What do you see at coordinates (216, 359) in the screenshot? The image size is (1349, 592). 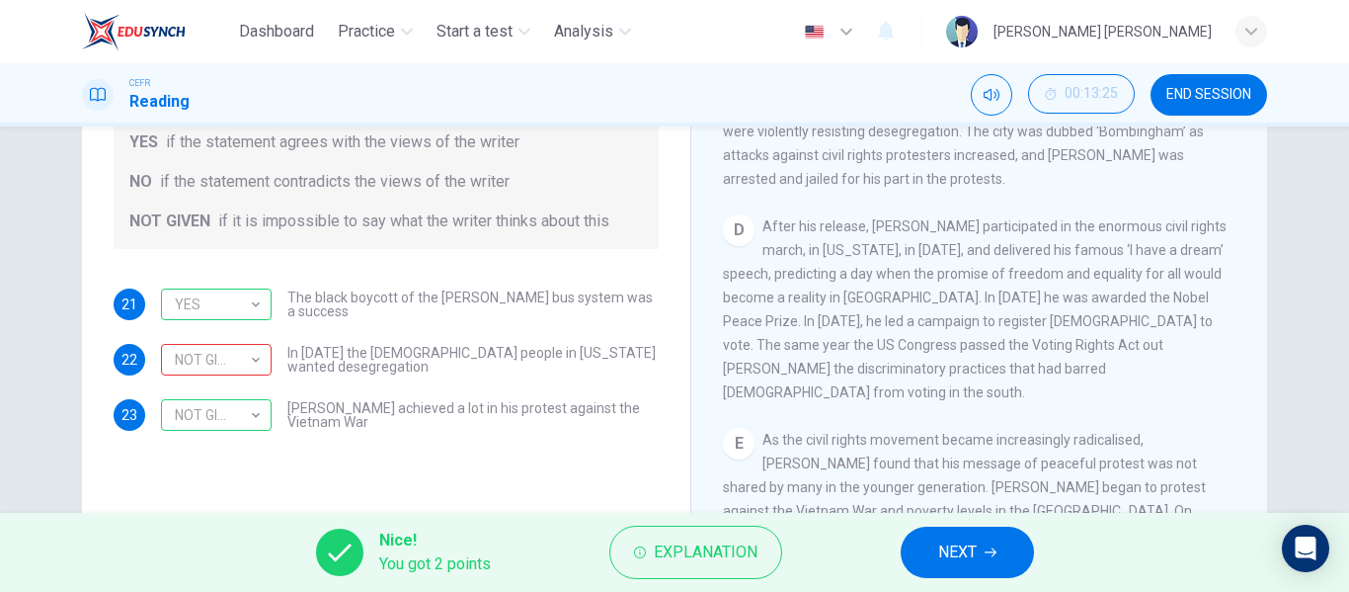 I see `div: NO` at bounding box center [216, 359].